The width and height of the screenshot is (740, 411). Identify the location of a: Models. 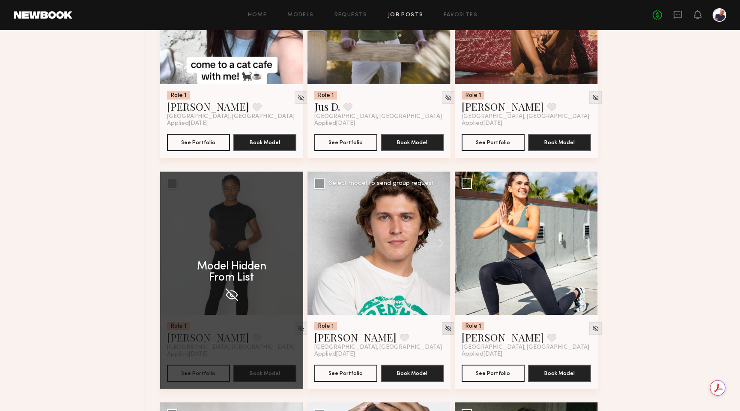
(300, 15).